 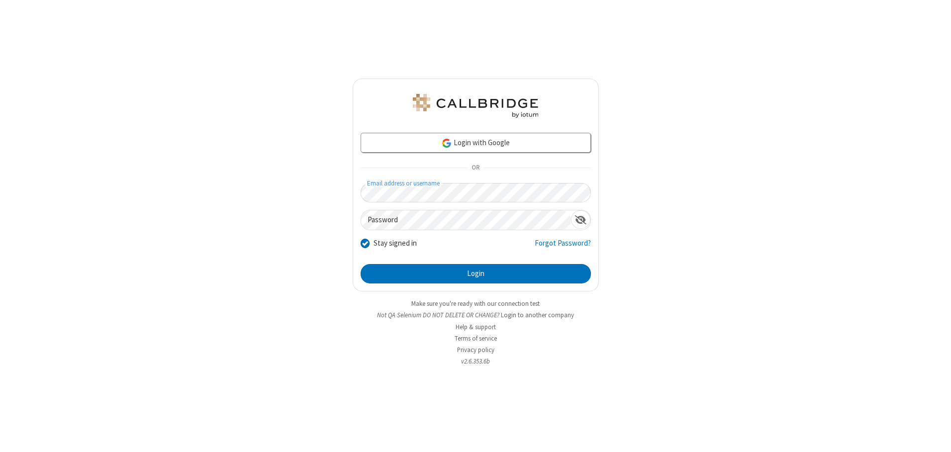 I want to click on label: Stay signed in, so click(x=395, y=243).